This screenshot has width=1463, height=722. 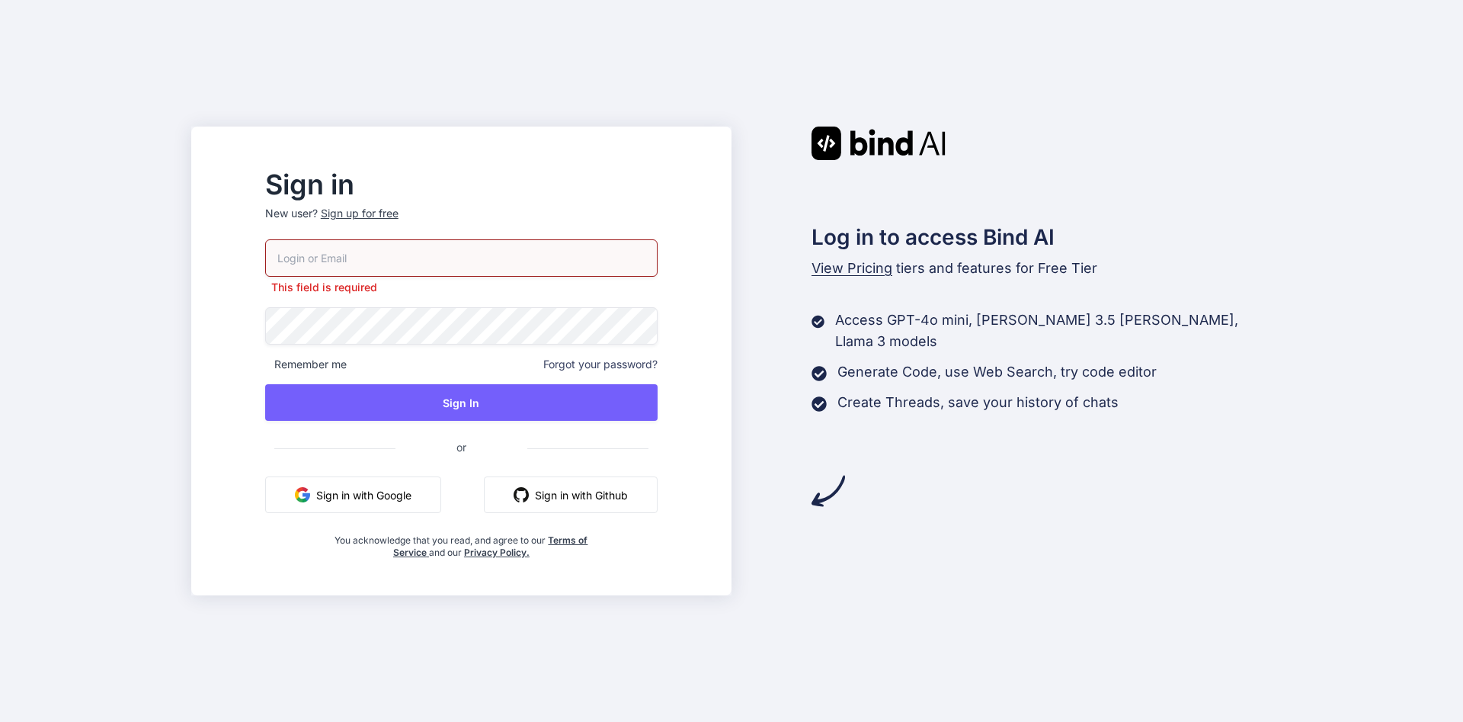 What do you see at coordinates (521, 495) in the screenshot?
I see `img: github` at bounding box center [521, 495].